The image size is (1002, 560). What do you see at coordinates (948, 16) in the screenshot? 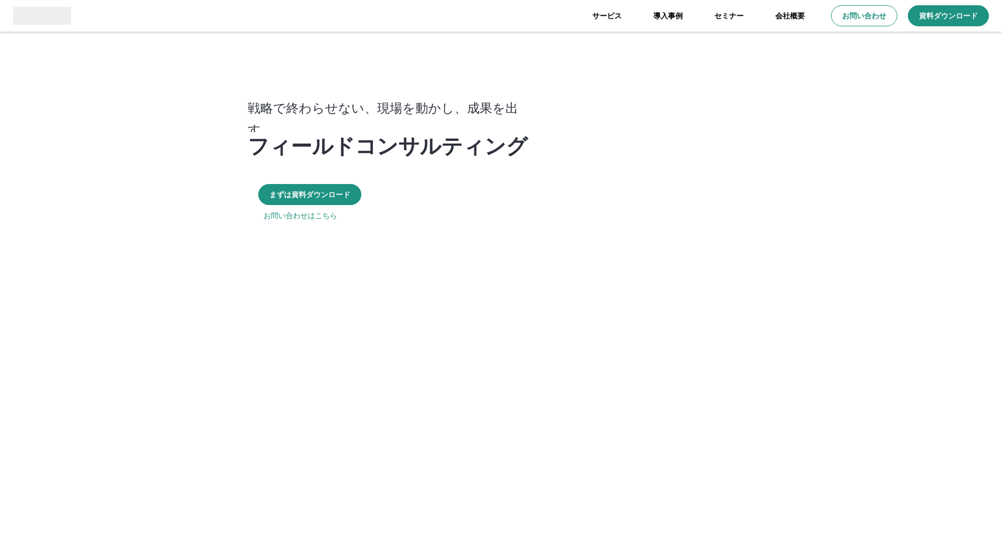
I see `a: 資料ダウンロード` at bounding box center [948, 16].